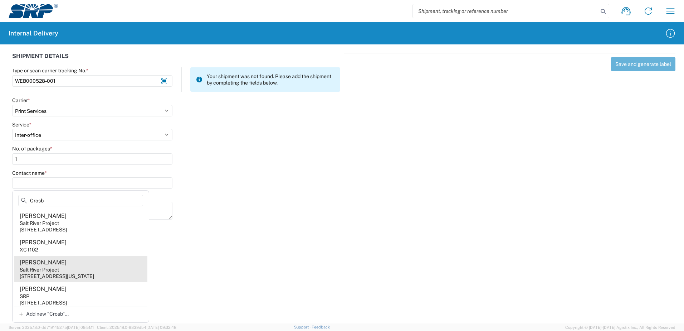 Image resolution: width=684 pixels, height=331 pixels. I want to click on span: Your shipment was not found. Please add the shipment by completing the fields below., so click(271, 79).